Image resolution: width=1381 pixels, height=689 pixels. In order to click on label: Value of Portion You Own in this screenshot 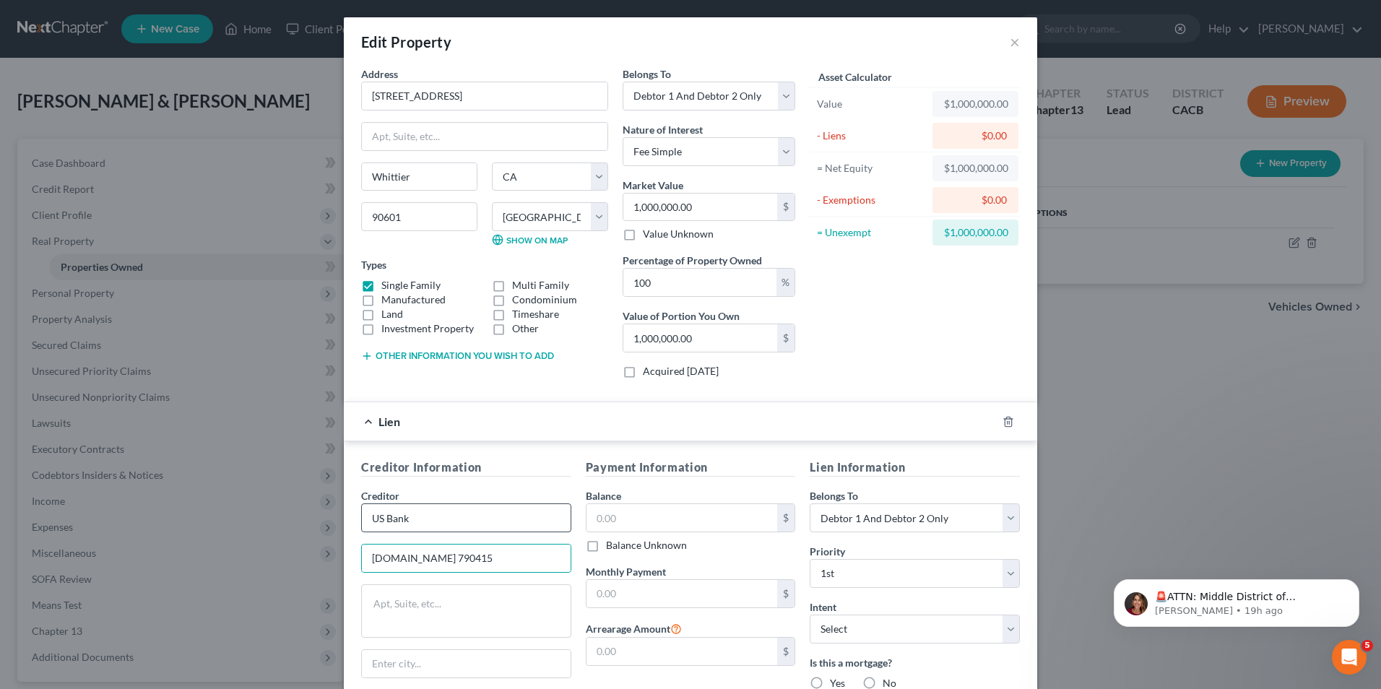, I will do `click(681, 316)`.